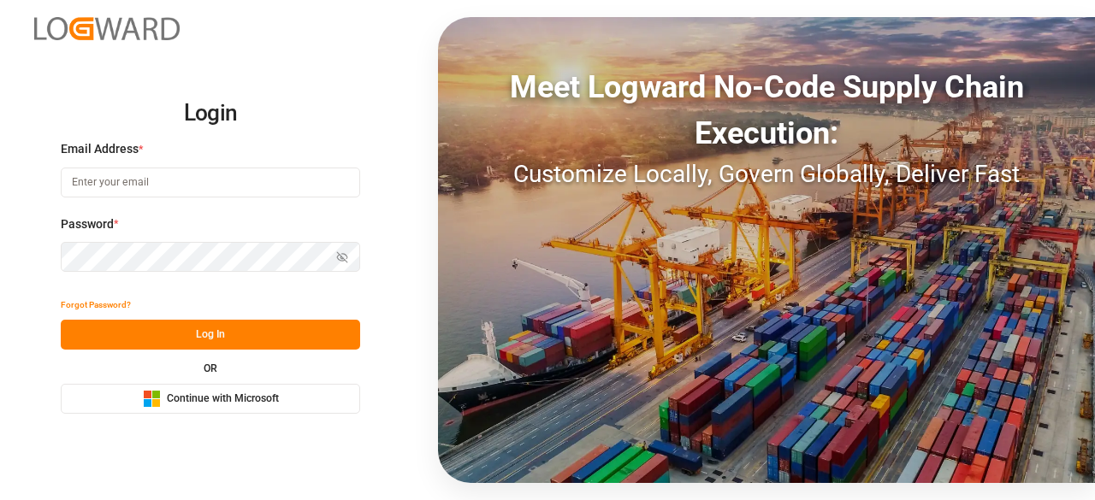 The height and width of the screenshot is (500, 1095). I want to click on input: Enter your email, so click(210, 182).